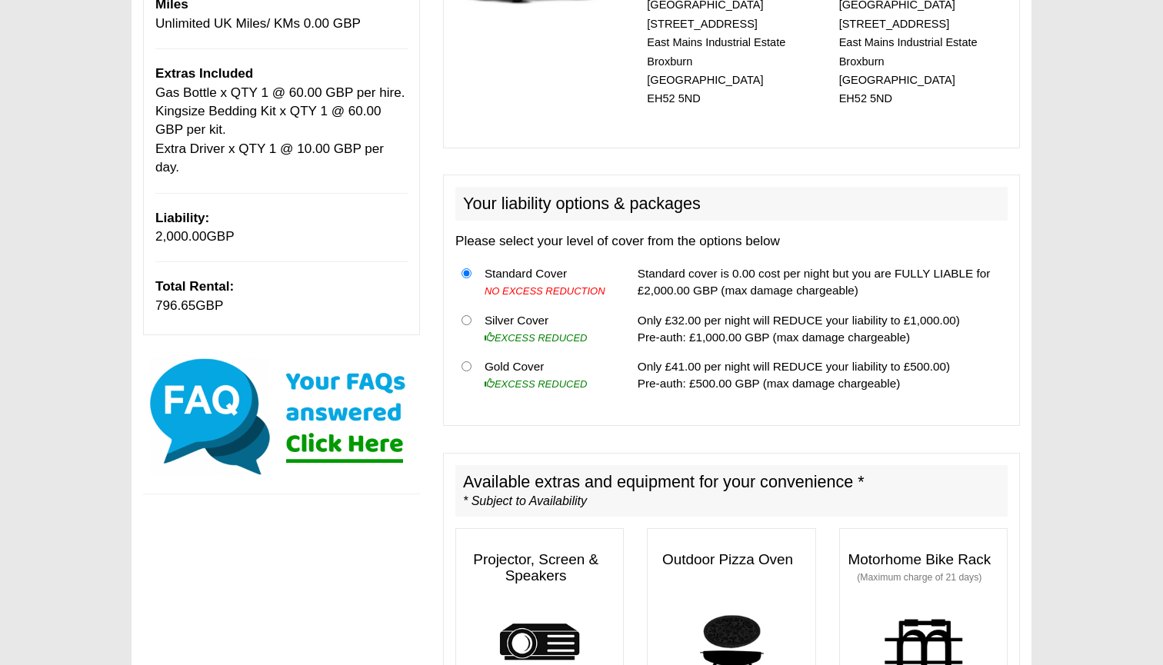  I want to click on b: Extras Included, so click(204, 73).